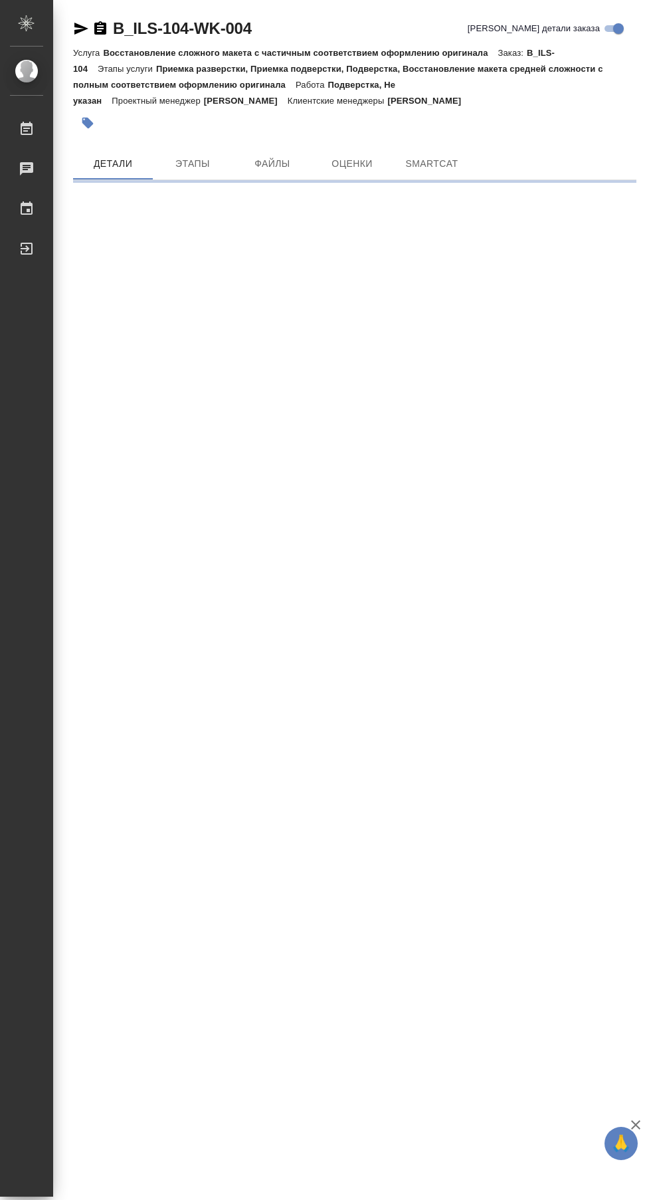 This screenshot has height=1200, width=651. I want to click on p: Восстановление сложного макета с частичным соответствием оформлению оригинала, so click(300, 53).